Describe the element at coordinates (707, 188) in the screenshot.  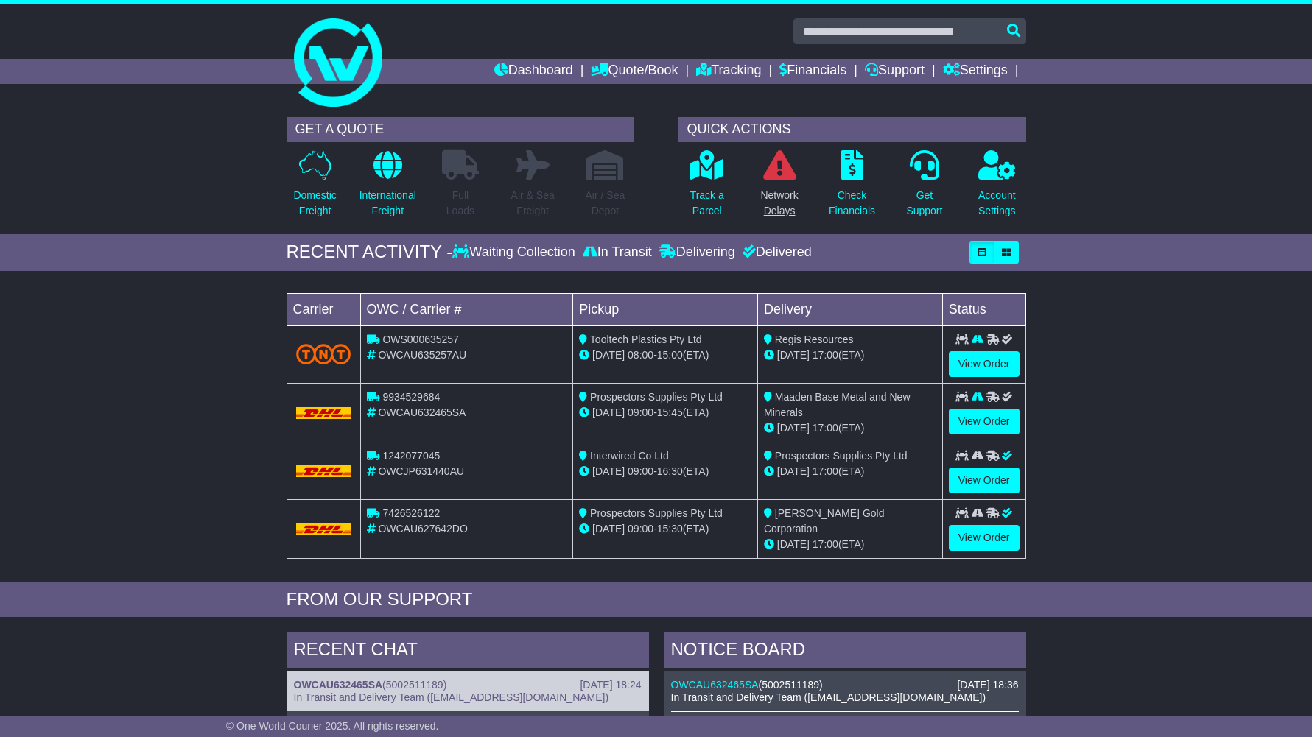
I see `a: Track aParcel` at that location.